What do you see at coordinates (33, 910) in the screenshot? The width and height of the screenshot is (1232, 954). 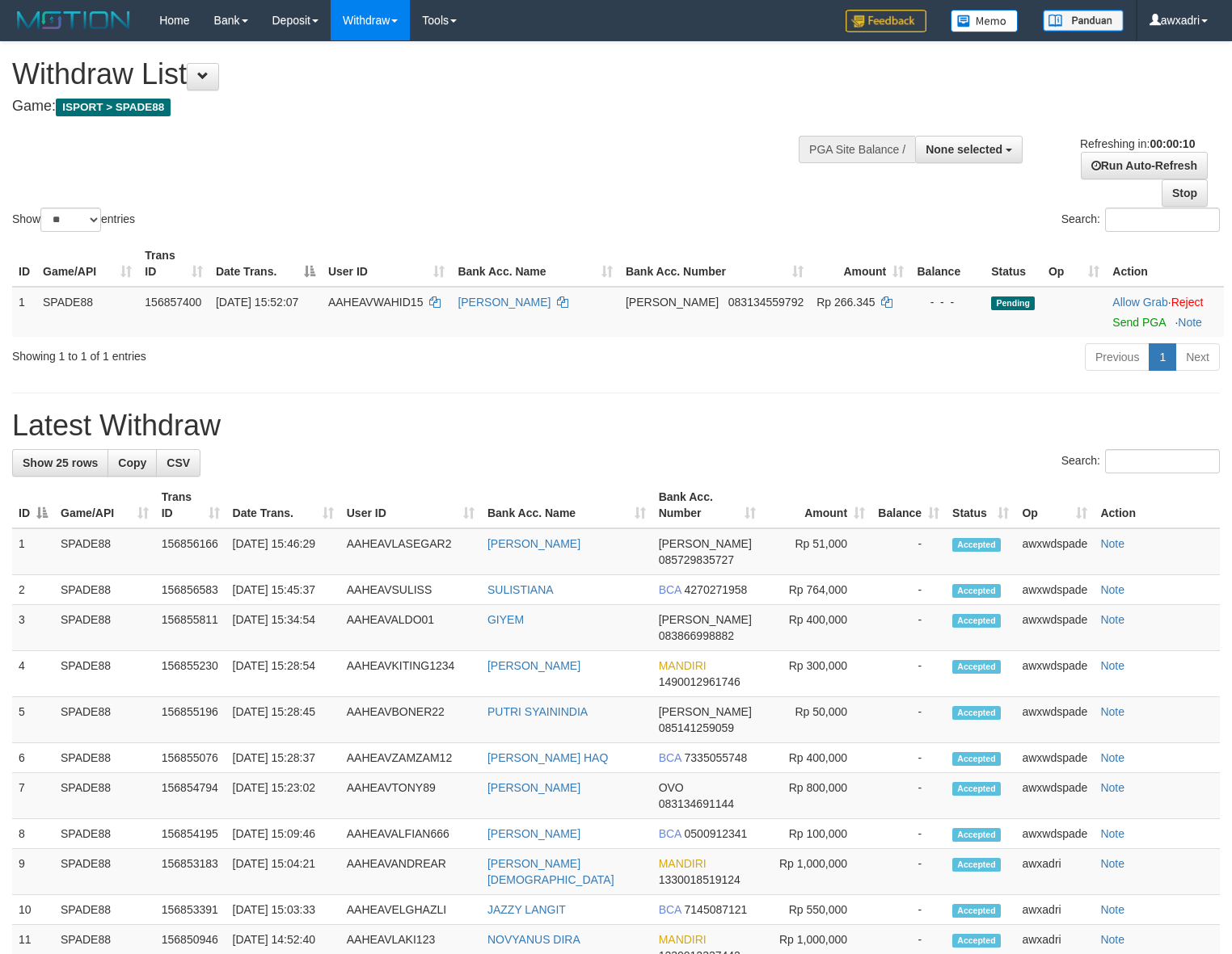 I see `td: 10` at bounding box center [33, 910].